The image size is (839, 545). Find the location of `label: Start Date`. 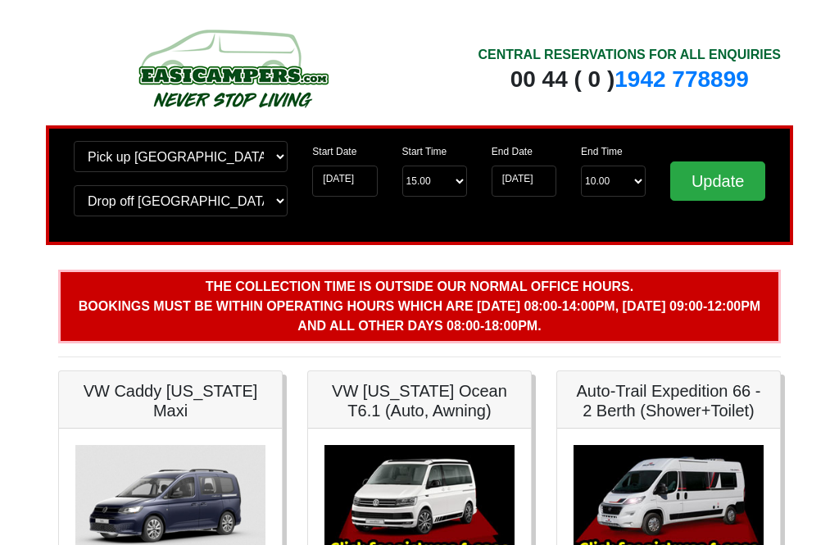

label: Start Date is located at coordinates (334, 152).